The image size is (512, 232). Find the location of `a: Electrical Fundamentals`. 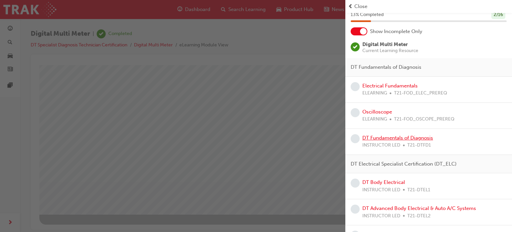

a: Electrical Fundamentals is located at coordinates (390, 86).